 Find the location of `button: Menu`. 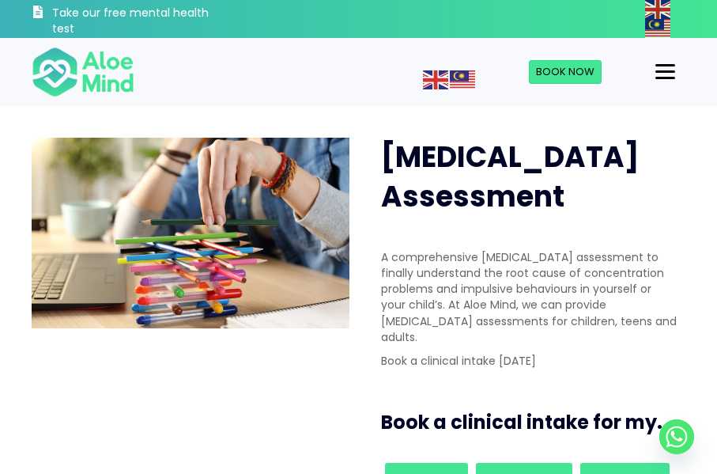

button: Menu is located at coordinates (665, 72).